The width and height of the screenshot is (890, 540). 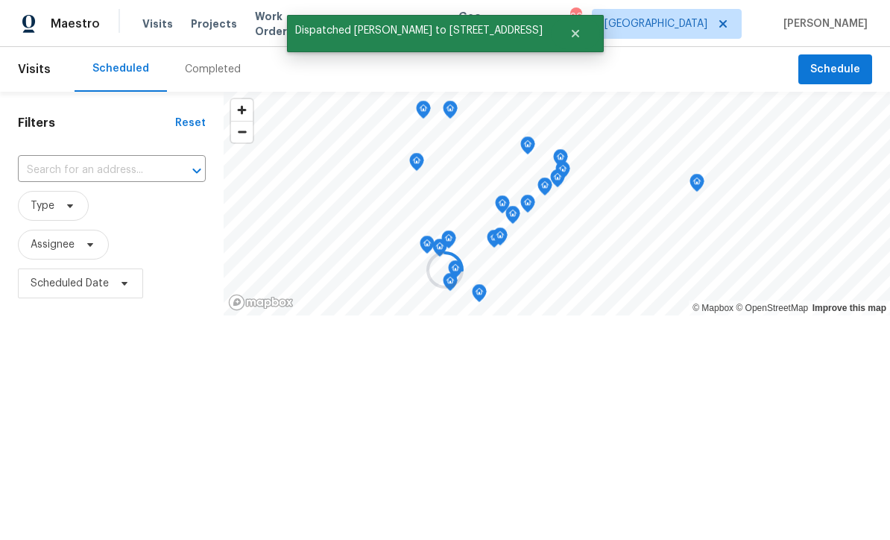 What do you see at coordinates (576, 34) in the screenshot?
I see `button: Close` at bounding box center [576, 34].